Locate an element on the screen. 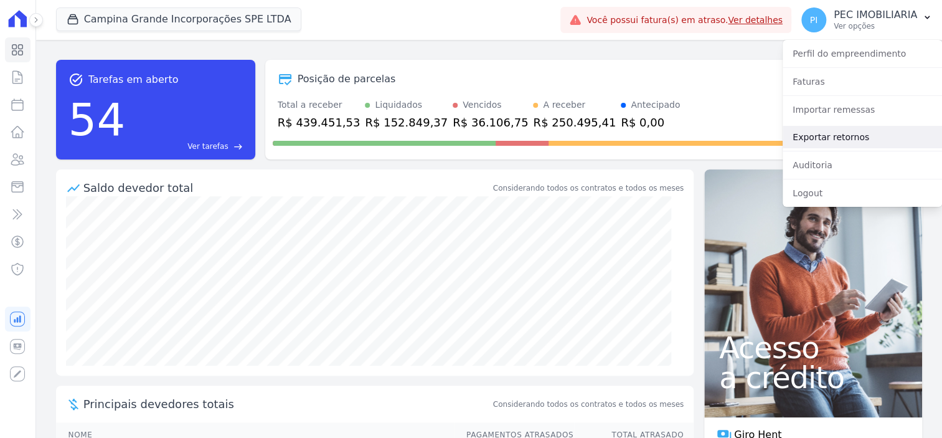 The height and width of the screenshot is (438, 942). div: Vencidos is located at coordinates (482, 105).